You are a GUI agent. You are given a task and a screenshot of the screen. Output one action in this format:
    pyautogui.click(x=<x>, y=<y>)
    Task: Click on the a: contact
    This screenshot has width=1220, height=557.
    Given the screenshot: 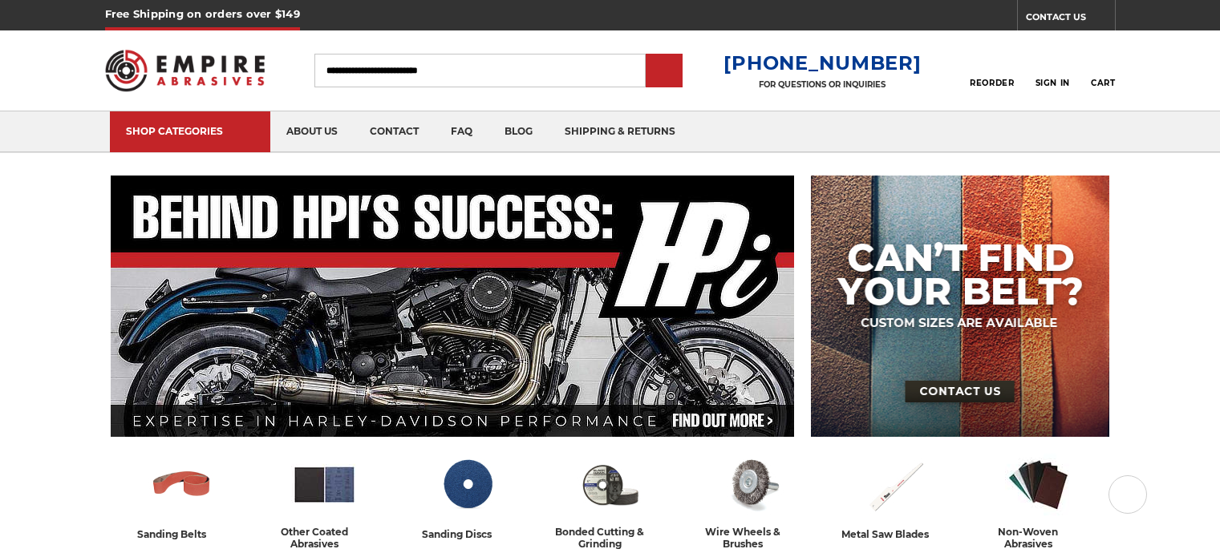 What is the action you would take?
    pyautogui.click(x=394, y=132)
    